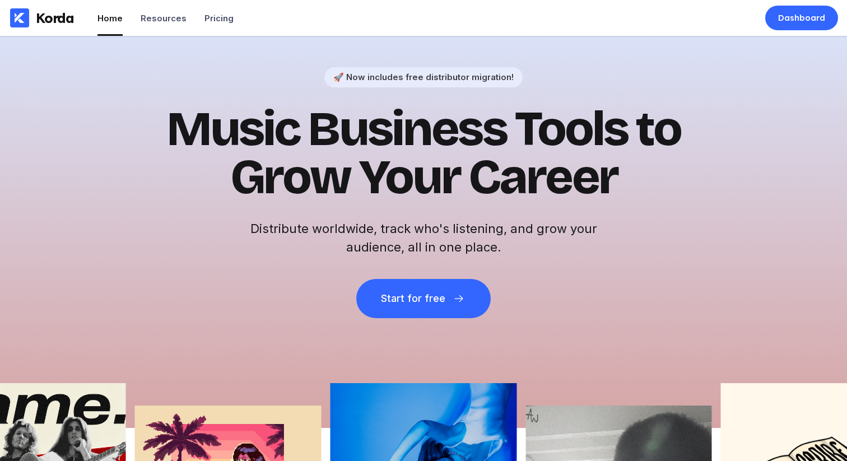  Describe the element at coordinates (55, 18) in the screenshot. I see `div: Korda` at that location.